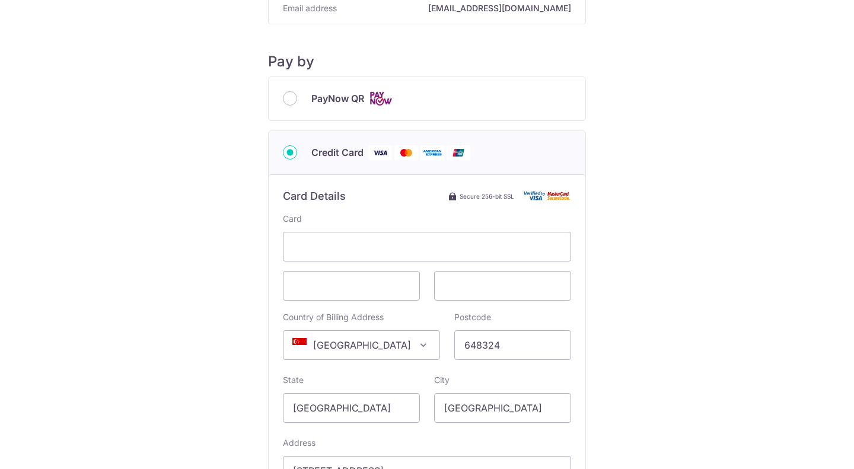 This screenshot has width=854, height=469. I want to click on img: Union Pay, so click(459, 152).